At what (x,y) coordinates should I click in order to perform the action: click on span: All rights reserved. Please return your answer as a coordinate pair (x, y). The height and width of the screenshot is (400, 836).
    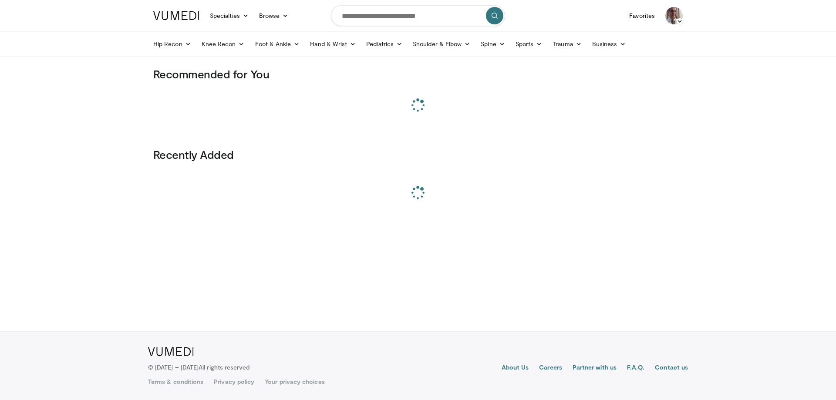
    Looking at the image, I should click on (224, 367).